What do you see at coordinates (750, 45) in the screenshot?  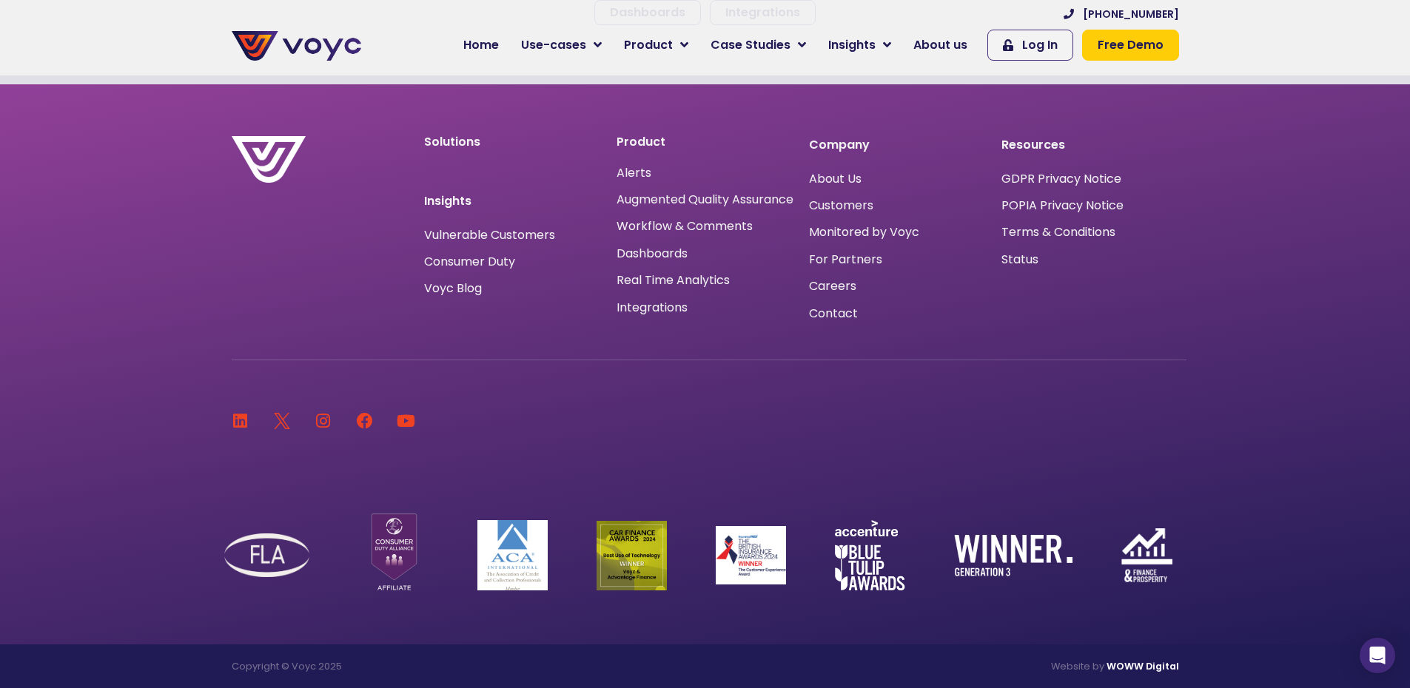 I see `span: Case Studies` at bounding box center [750, 45].